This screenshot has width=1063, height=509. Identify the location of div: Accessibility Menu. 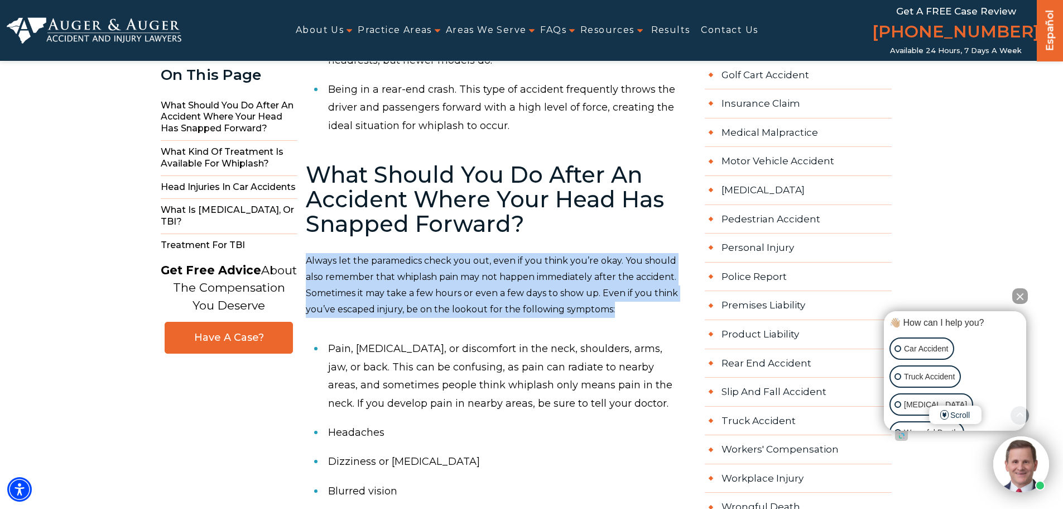
(20, 489).